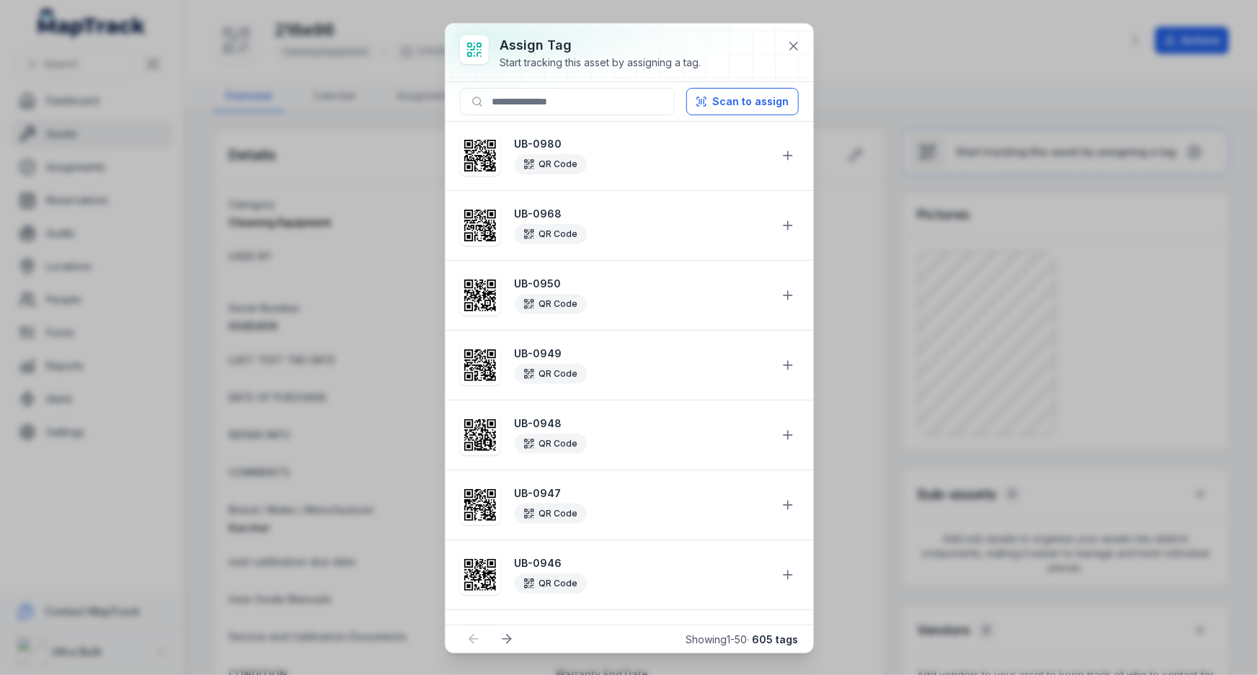  I want to click on button: Scan to assign, so click(743, 102).